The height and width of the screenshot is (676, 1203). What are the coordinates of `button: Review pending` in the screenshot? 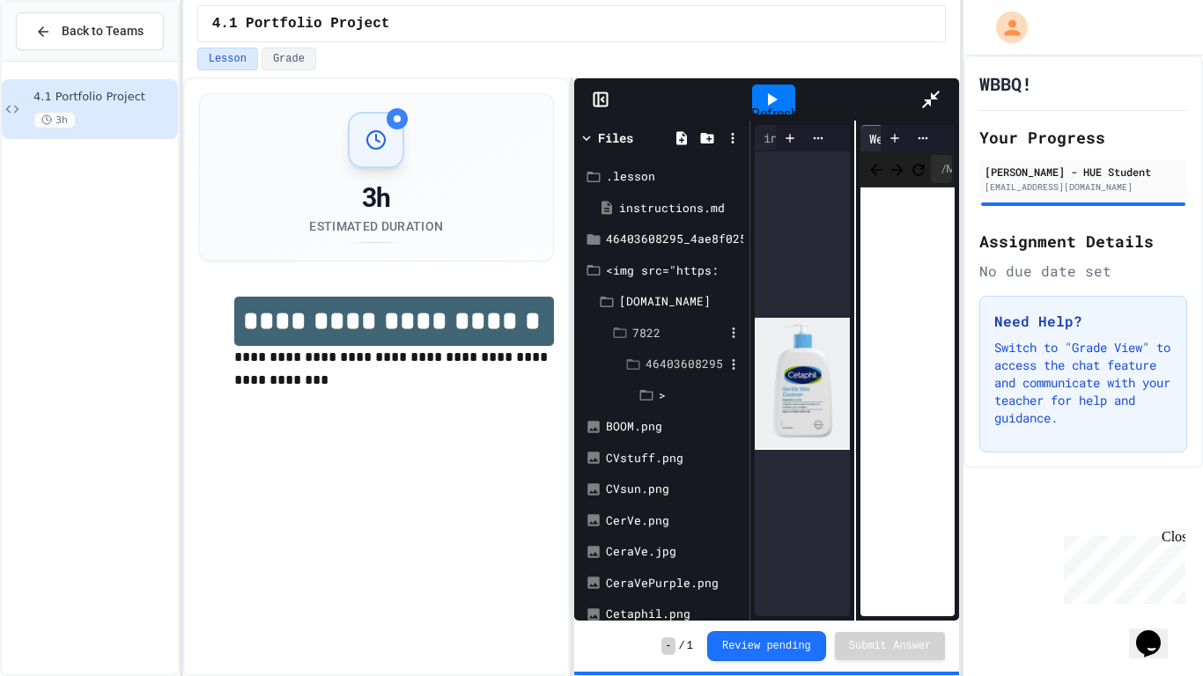 It's located at (766, 647).